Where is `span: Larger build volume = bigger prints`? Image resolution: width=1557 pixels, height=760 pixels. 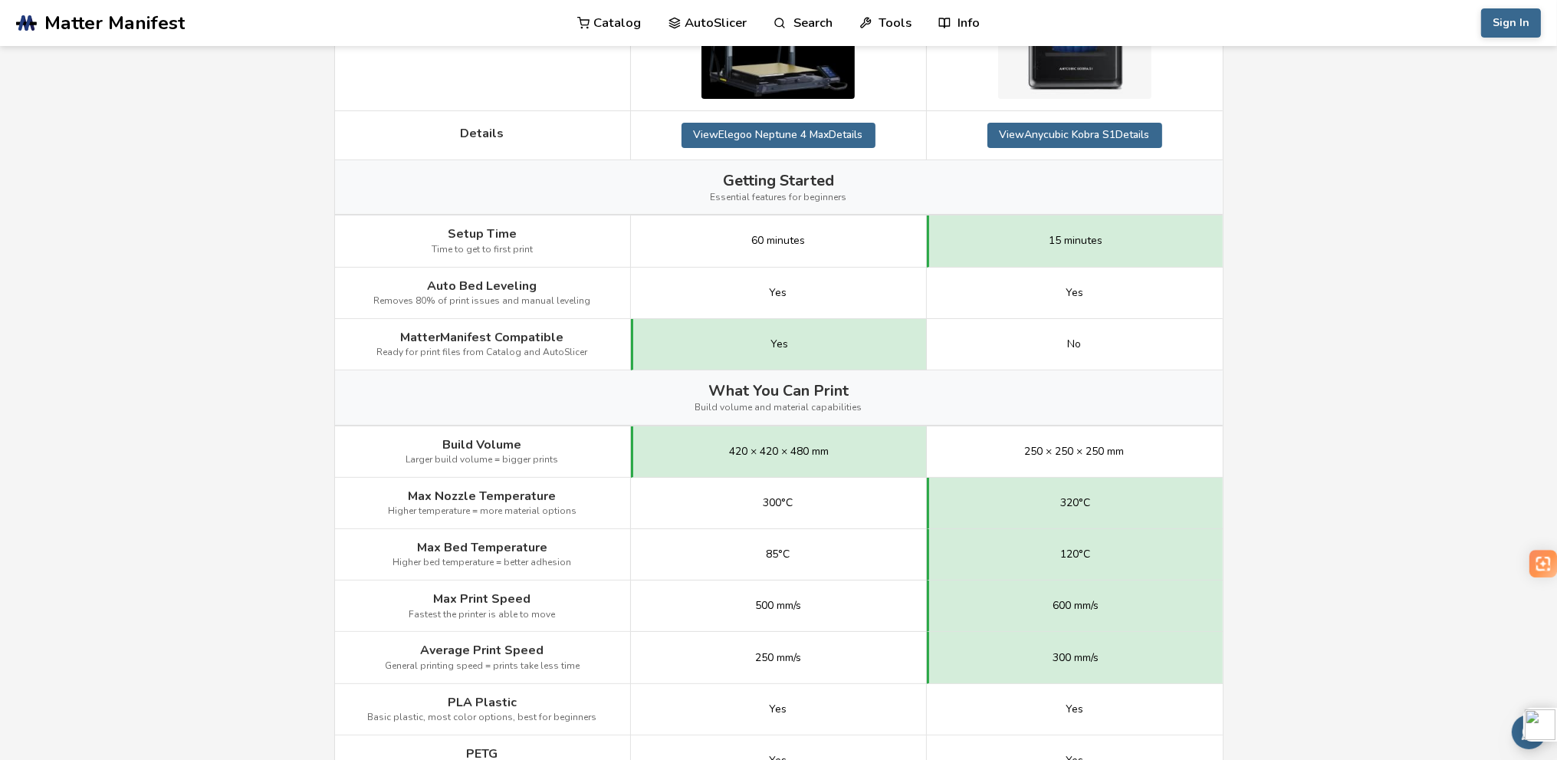
span: Larger build volume = bigger prints is located at coordinates (482, 460).